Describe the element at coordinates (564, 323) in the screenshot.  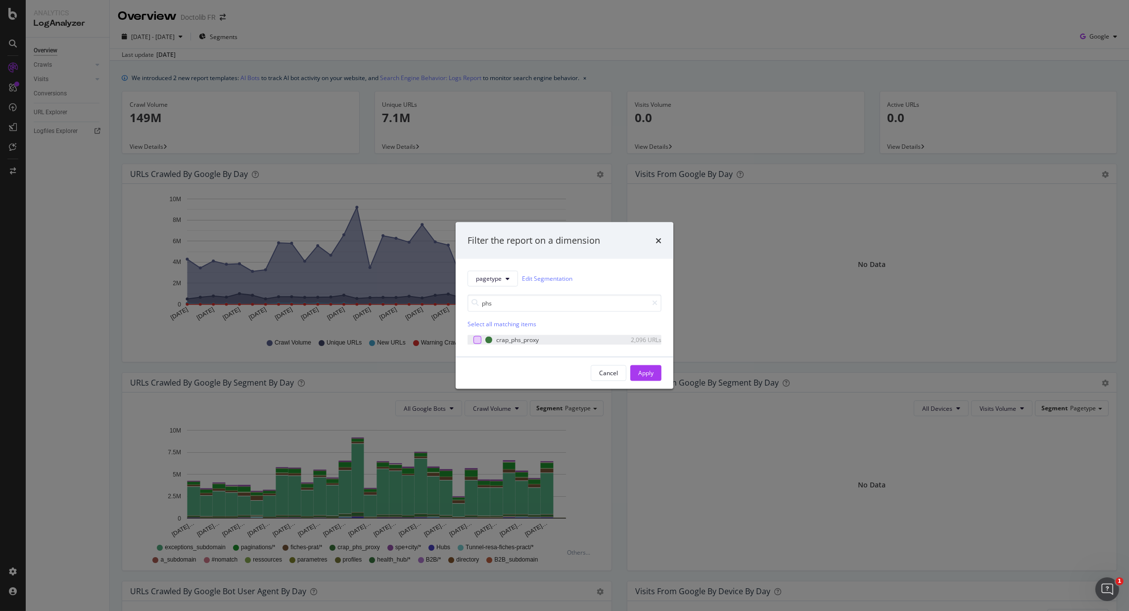
I see `div: Select all matching items` at that location.